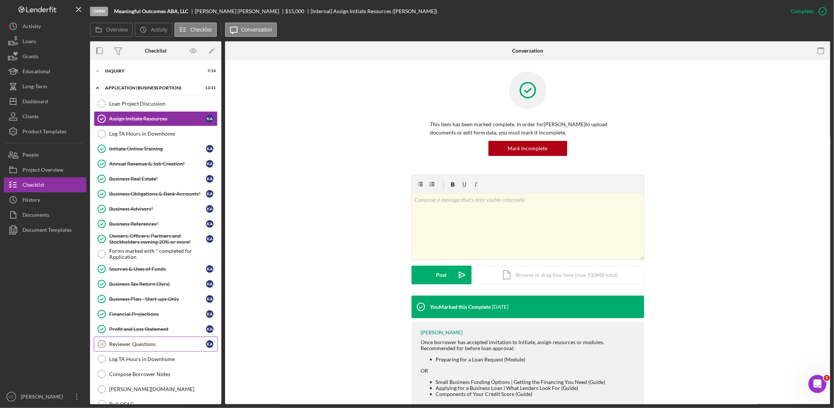 The image size is (834, 408). Describe the element at coordinates (45, 116) in the screenshot. I see `button: Clients` at that location.